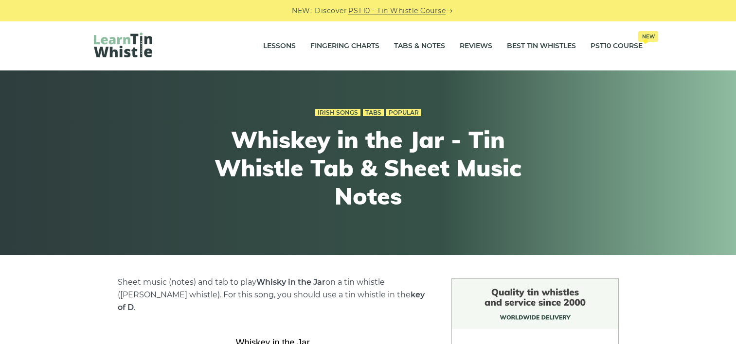 The height and width of the screenshot is (344, 736). I want to click on a: Tabs & Notes, so click(419, 46).